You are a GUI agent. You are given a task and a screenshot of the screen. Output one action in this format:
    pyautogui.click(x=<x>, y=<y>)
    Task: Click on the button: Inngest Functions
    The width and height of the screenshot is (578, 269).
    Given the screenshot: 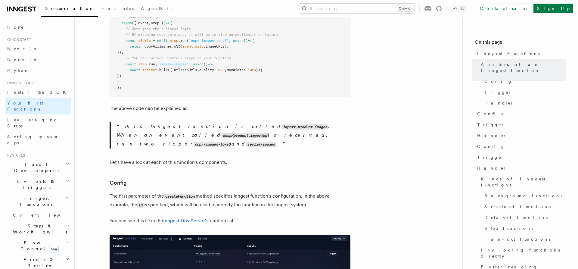 What is the action you would take?
    pyautogui.click(x=38, y=201)
    